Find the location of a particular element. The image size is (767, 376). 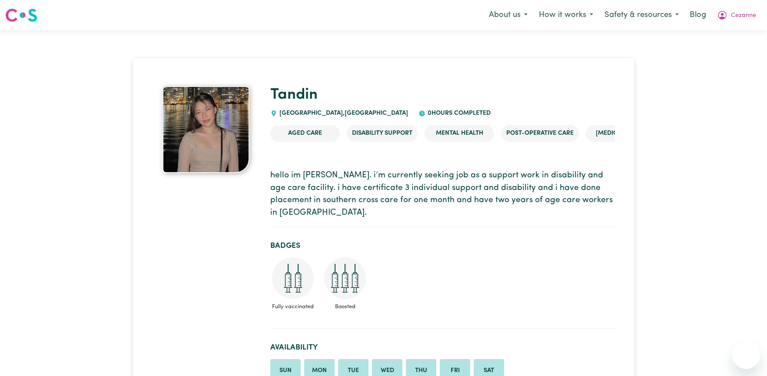

span: Fully vaccinated is located at coordinates (293, 306).